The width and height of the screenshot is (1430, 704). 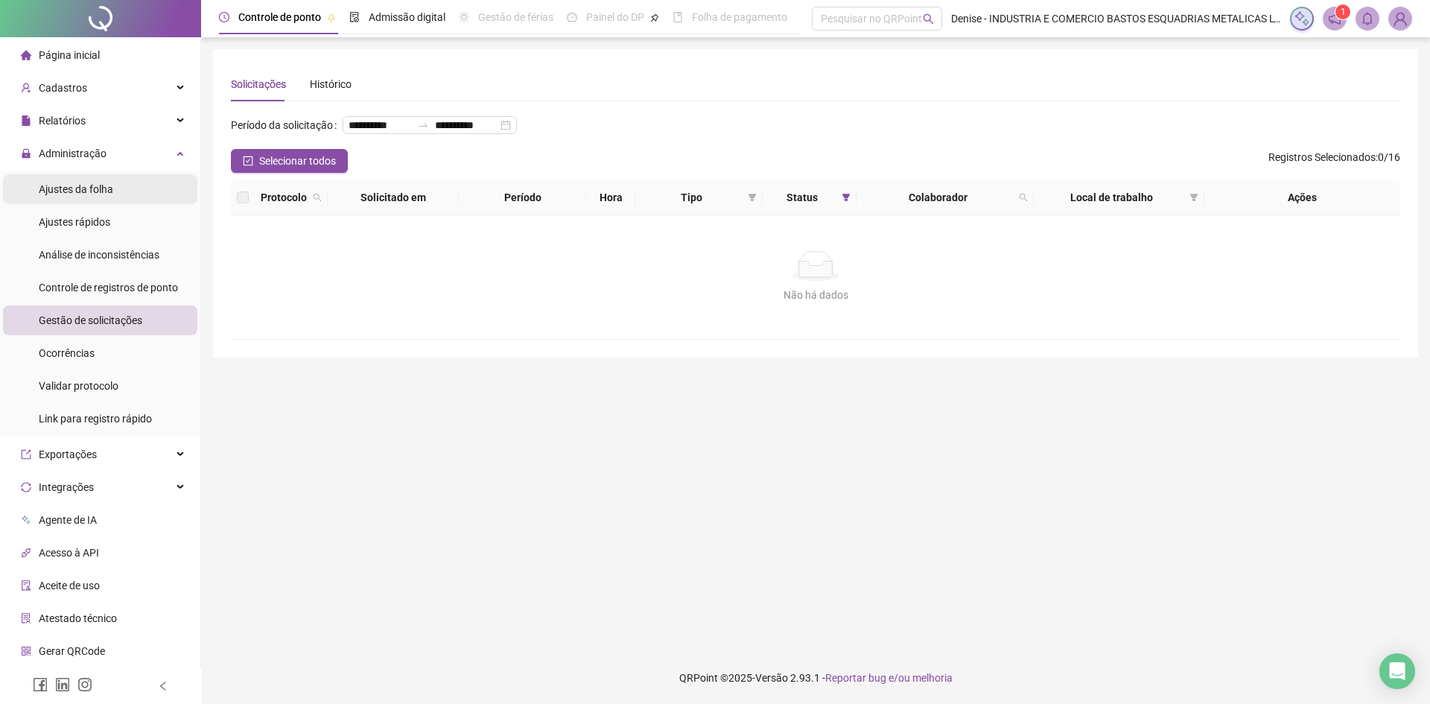 I want to click on span: 1, so click(x=1343, y=12).